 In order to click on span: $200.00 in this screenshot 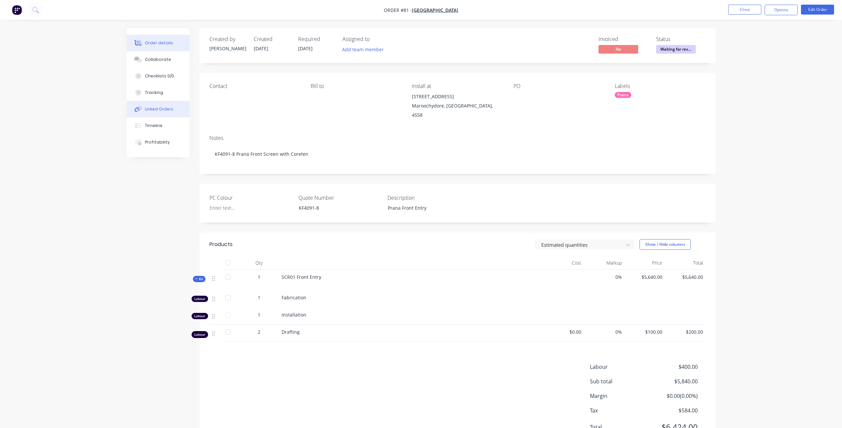, I will do `click(685, 332)`.